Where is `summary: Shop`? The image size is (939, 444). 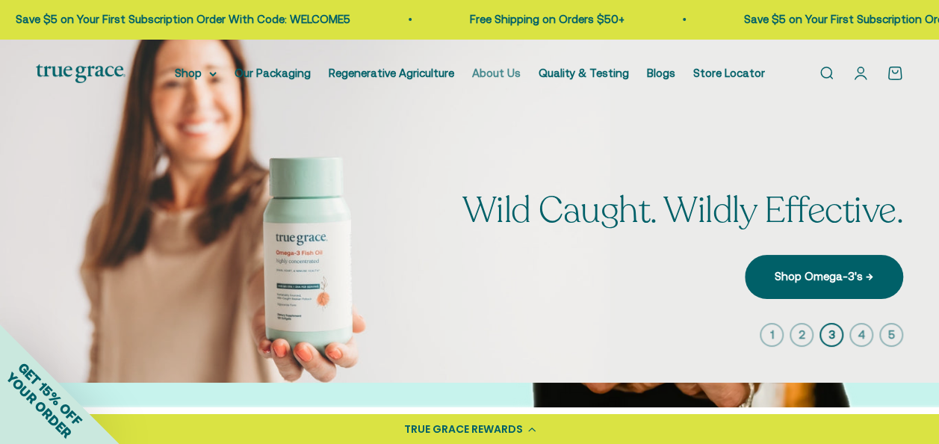 summary: Shop is located at coordinates (196, 73).